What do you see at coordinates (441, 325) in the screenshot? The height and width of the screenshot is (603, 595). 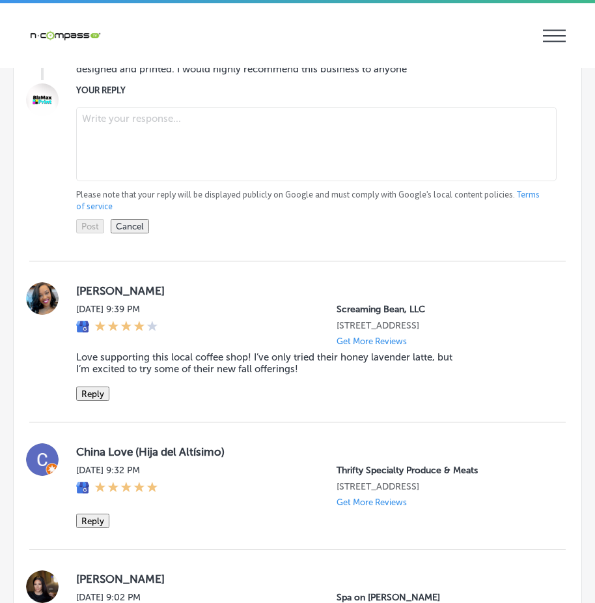 I see `p: 3700 Churchville Rd Unit B` at bounding box center [441, 325].